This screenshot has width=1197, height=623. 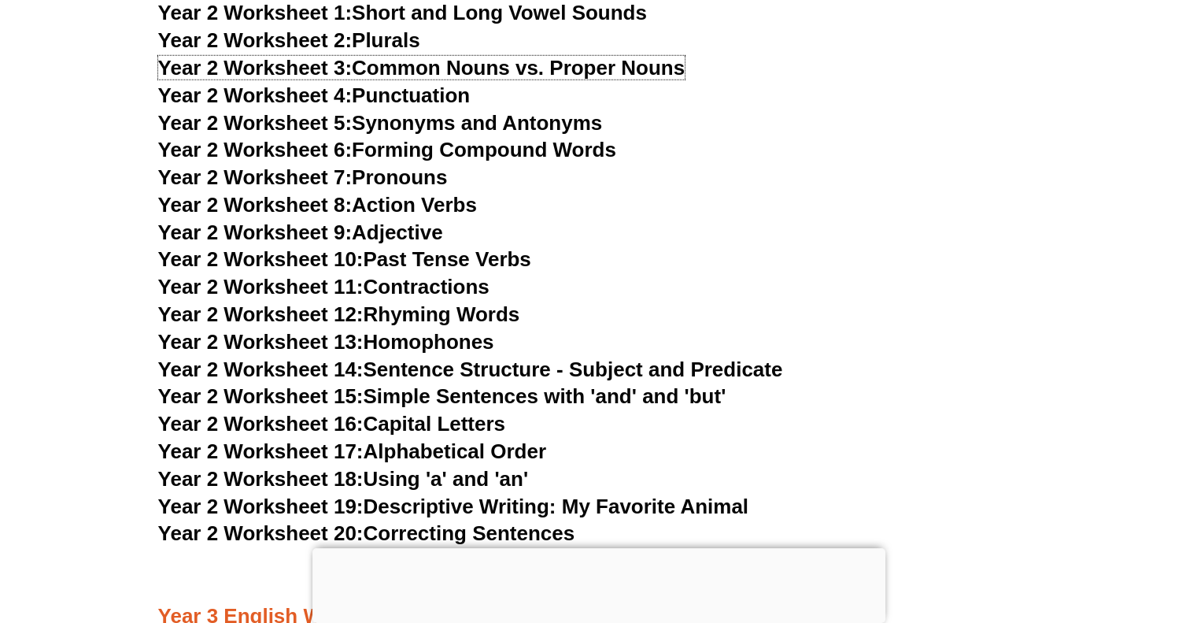 What do you see at coordinates (255, 95) in the screenshot?
I see `span: Year 2 Worksheet 4:` at bounding box center [255, 95].